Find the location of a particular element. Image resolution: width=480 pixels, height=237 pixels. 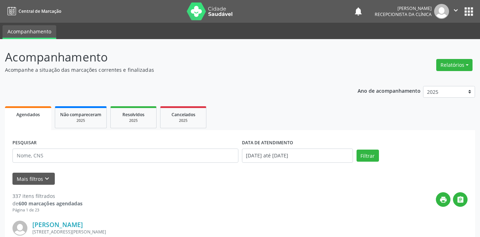

p: Acompanhamento is located at coordinates (169, 57).